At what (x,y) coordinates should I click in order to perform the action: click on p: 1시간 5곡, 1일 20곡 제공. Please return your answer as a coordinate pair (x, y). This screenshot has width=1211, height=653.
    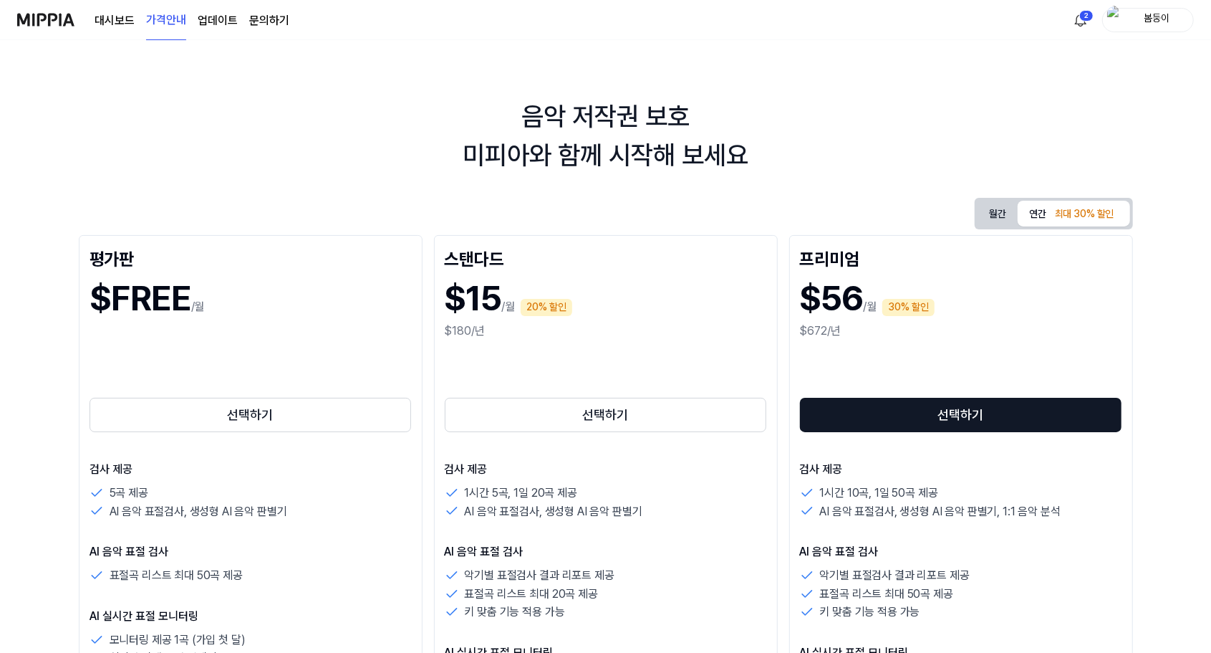
    Looking at the image, I should click on (521, 493).